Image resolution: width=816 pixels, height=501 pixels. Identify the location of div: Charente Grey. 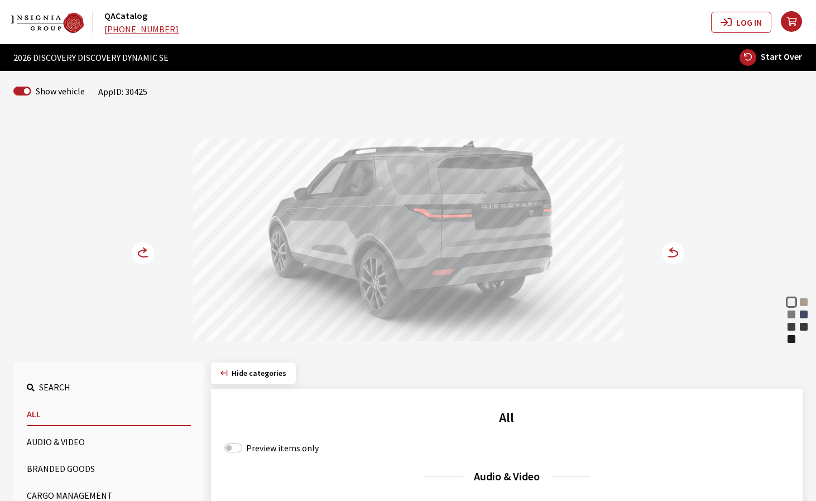
(792, 327).